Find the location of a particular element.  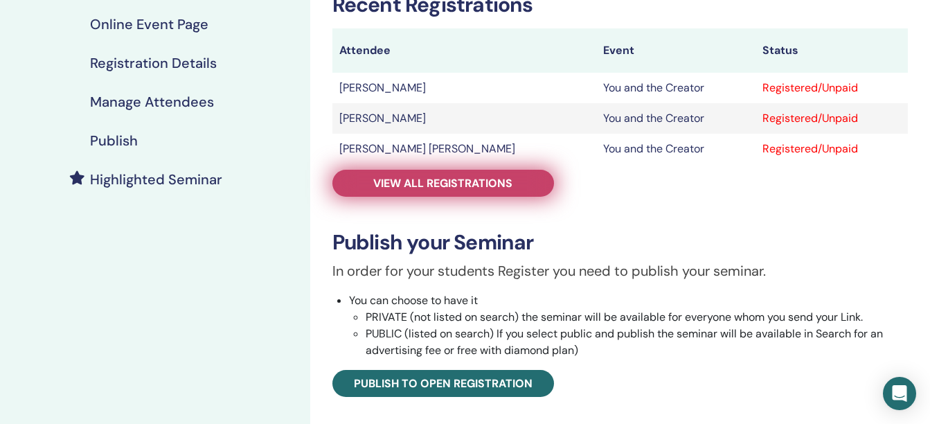

h4: Registration Details is located at coordinates (153, 63).